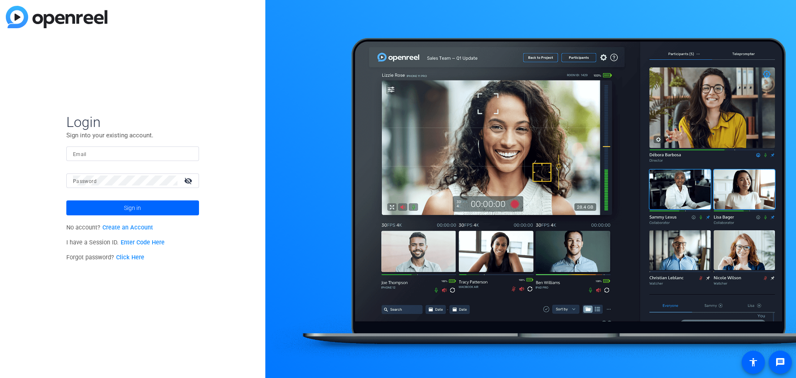 The height and width of the screenshot is (378, 796). Describe the element at coordinates (109, 227) in the screenshot. I see `span: No account?` at that location.